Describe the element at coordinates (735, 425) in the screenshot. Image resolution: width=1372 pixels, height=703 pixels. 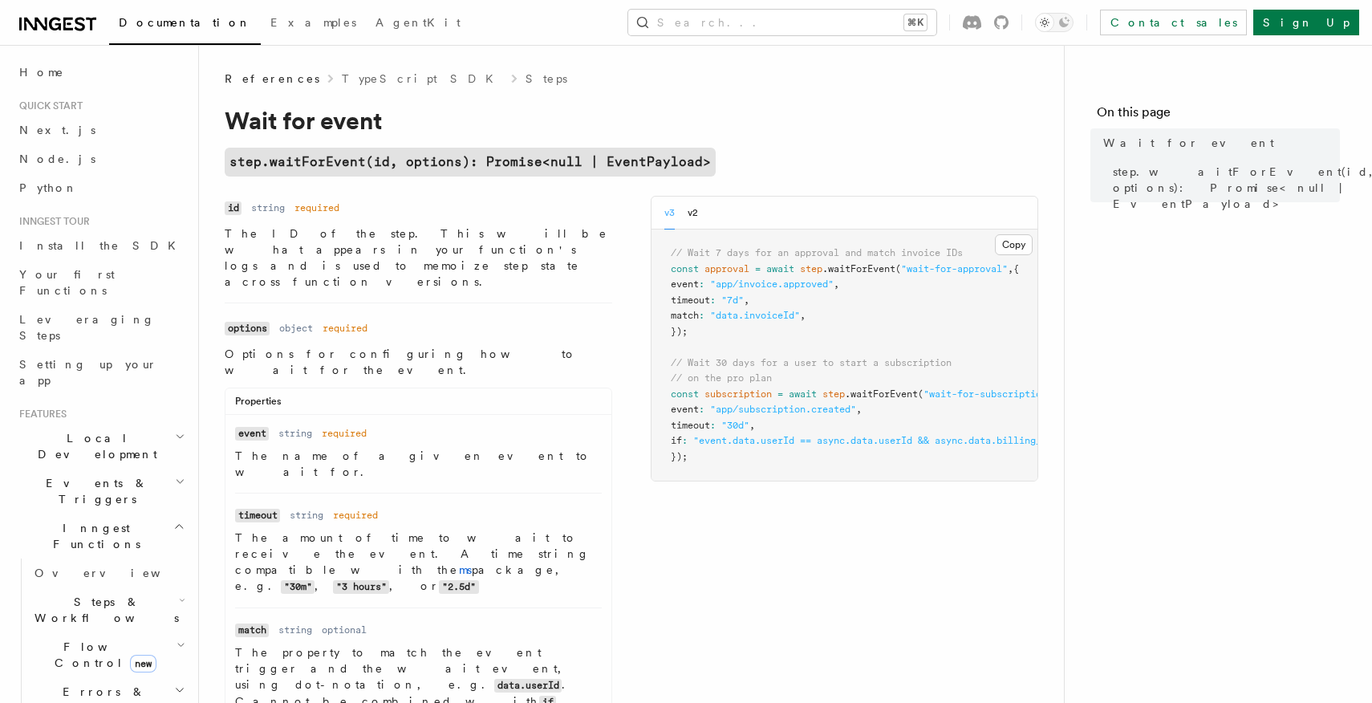
I see `span: "30d"` at that location.